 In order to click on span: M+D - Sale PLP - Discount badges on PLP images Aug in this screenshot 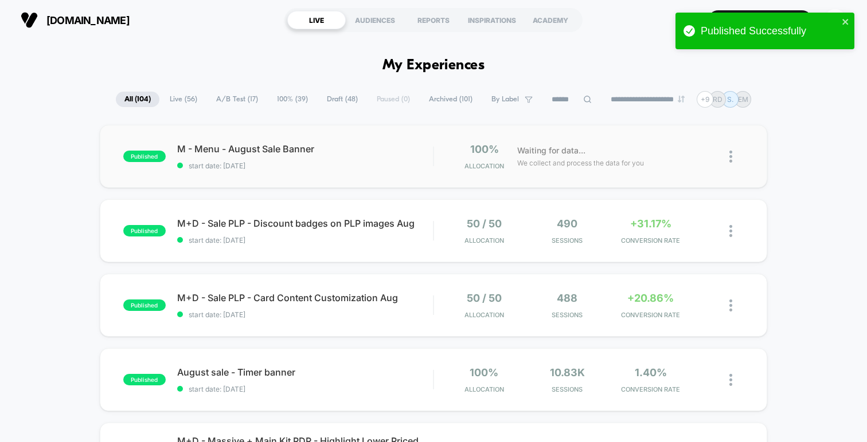, I will do `click(305, 224)`.